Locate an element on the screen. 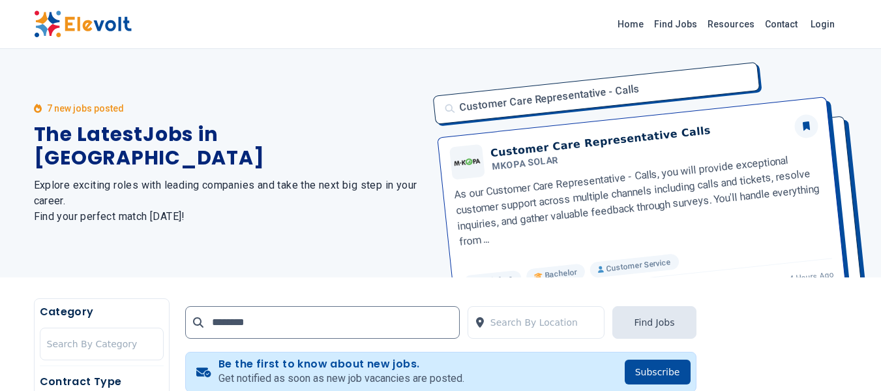  p: 7 new jobs posted is located at coordinates (85, 108).